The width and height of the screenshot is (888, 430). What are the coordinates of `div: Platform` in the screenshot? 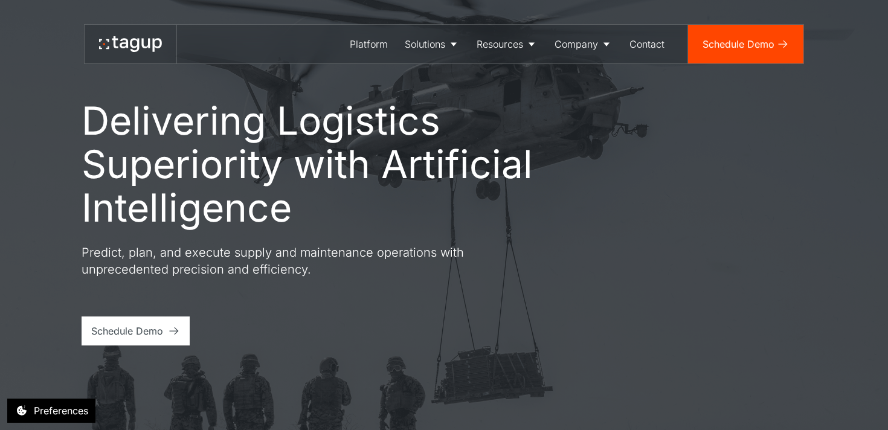 It's located at (368, 44).